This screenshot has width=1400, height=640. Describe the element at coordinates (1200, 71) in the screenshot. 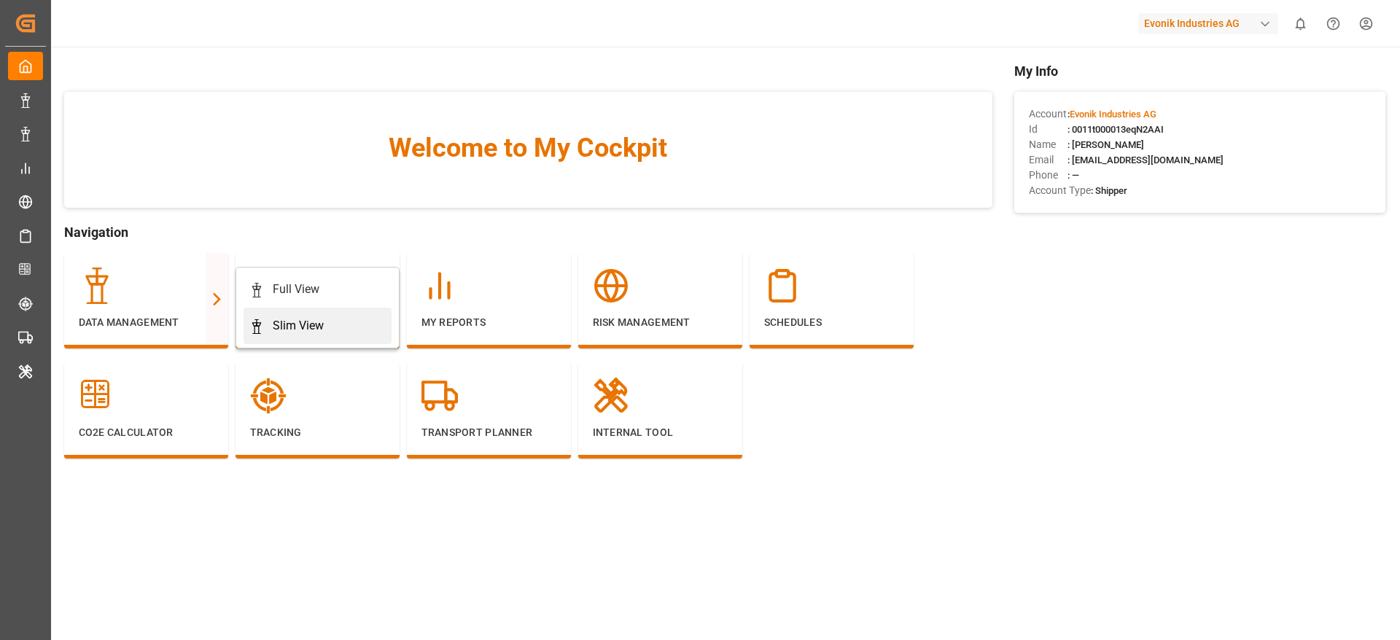

I see `span: My Info` at that location.